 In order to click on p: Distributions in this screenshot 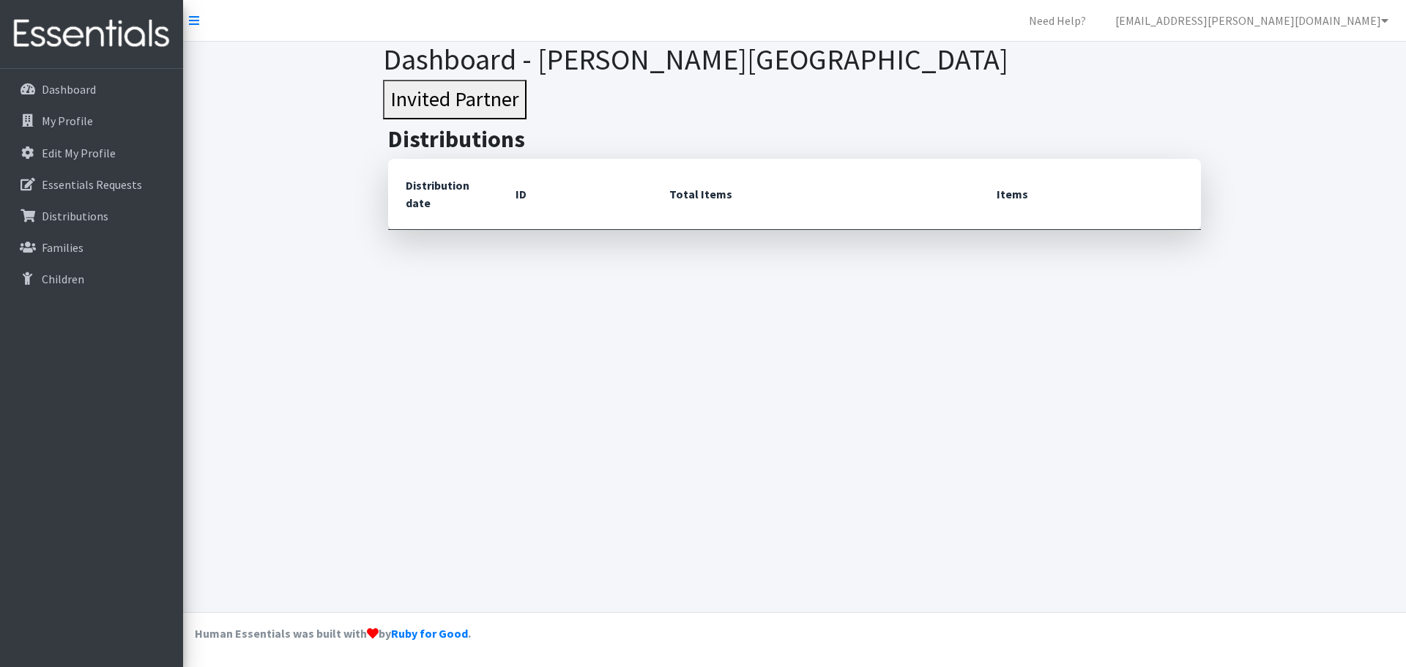, I will do `click(75, 216)`.